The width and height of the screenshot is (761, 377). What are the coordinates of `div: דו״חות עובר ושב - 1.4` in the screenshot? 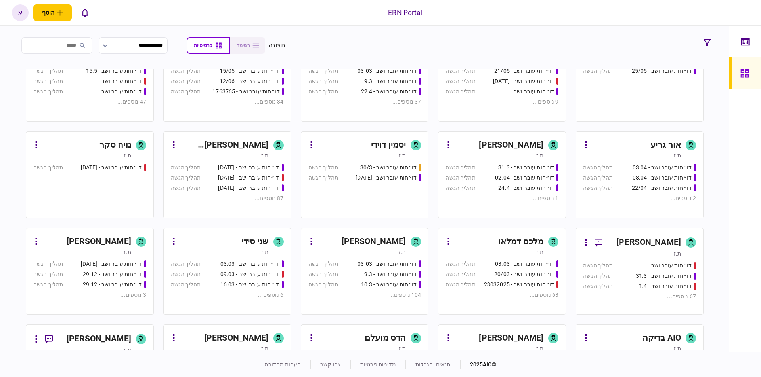 It's located at (665, 286).